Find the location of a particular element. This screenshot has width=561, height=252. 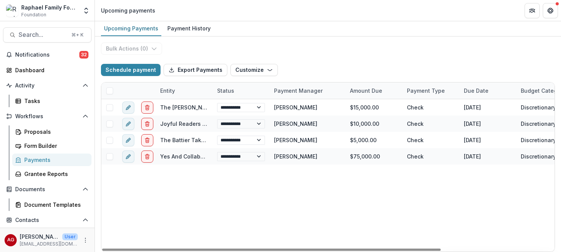

button: Open Workflows is located at coordinates (47, 116).